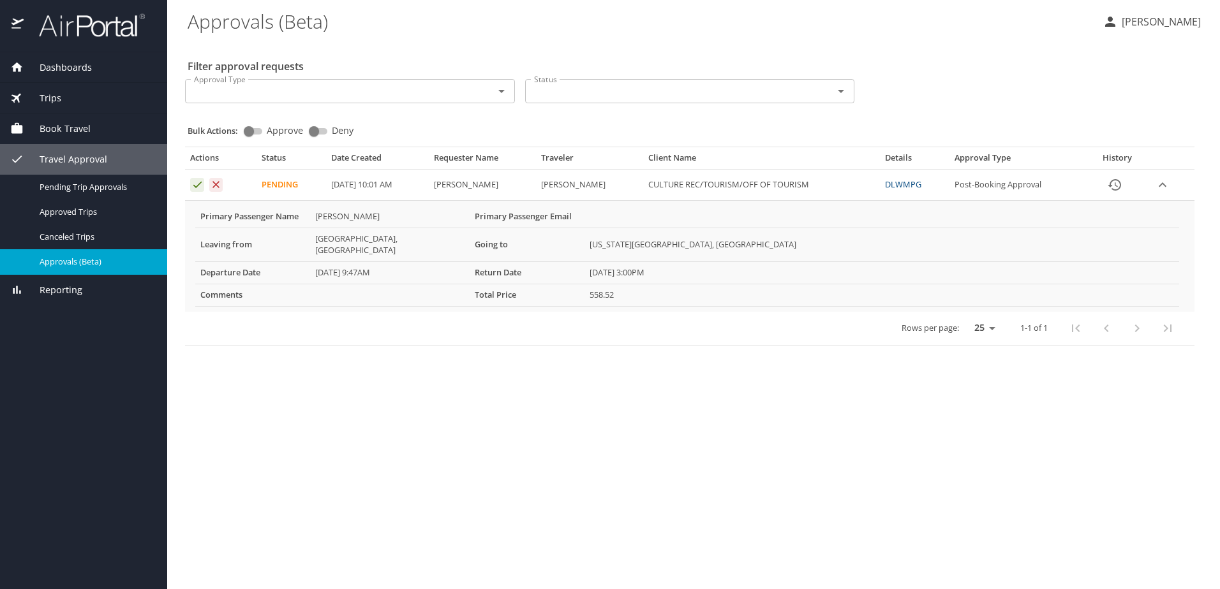  What do you see at coordinates (1033, 328) in the screenshot?
I see `p: 1-1 of 1` at bounding box center [1033, 328].